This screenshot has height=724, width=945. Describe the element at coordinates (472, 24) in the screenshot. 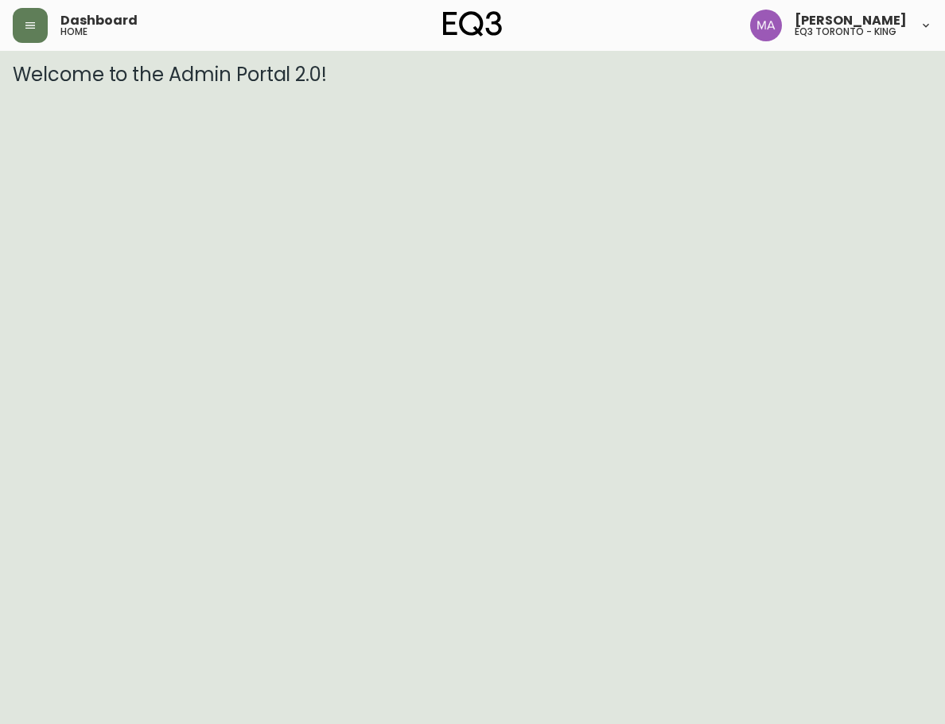

I see `img: logo` at that location.